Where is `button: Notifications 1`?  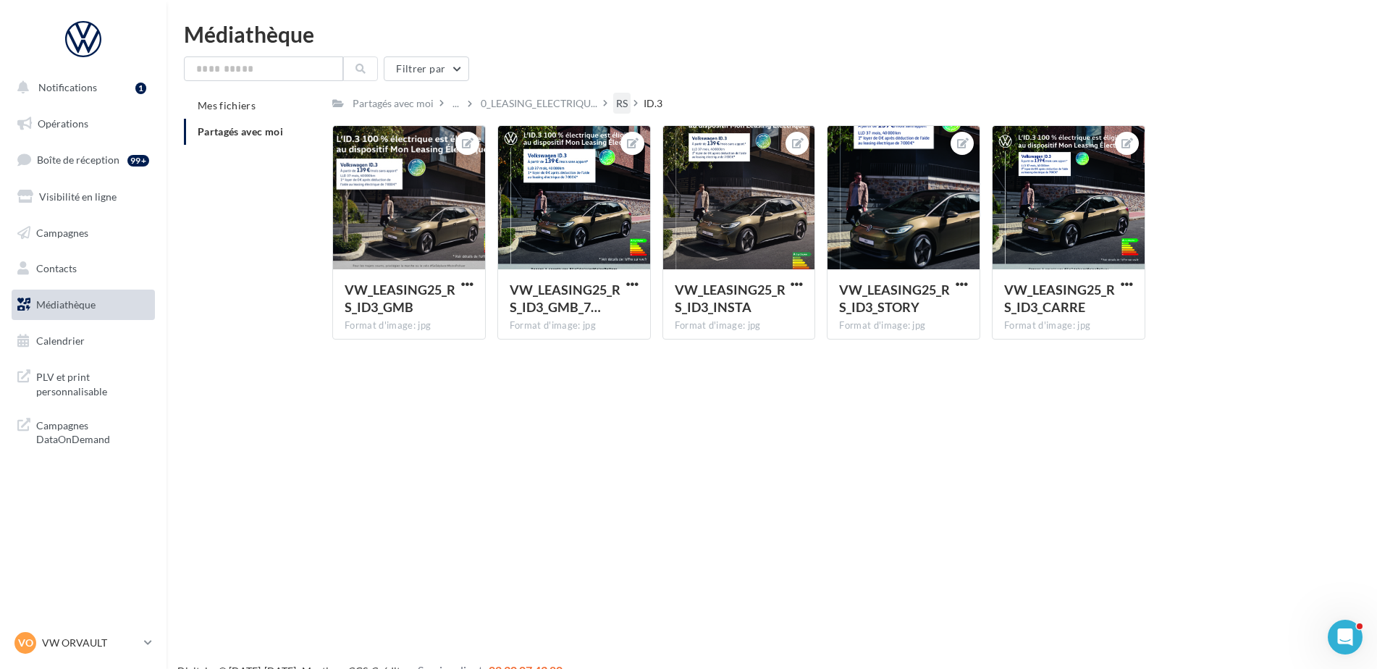 button: Notifications 1 is located at coordinates (80, 88).